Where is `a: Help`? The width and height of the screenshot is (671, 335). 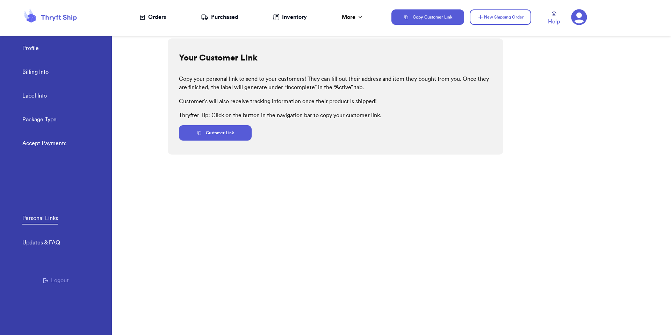 a: Help is located at coordinates (554, 19).